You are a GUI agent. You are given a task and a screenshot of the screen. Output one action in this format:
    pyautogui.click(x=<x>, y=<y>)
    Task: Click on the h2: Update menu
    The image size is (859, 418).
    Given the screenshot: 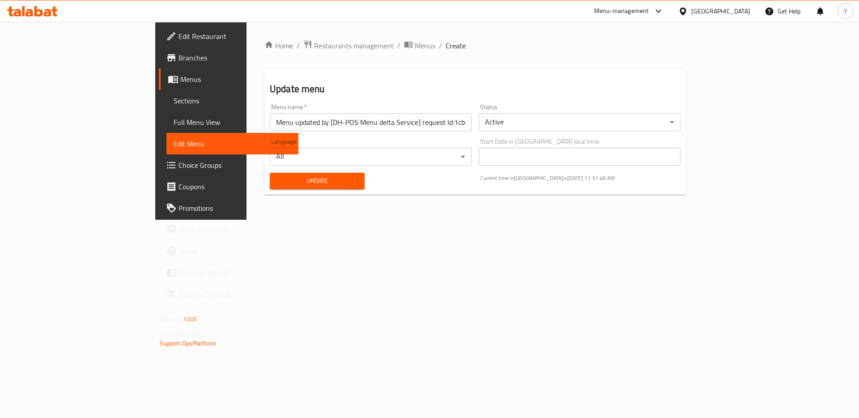 What is the action you would take?
    pyautogui.click(x=475, y=89)
    